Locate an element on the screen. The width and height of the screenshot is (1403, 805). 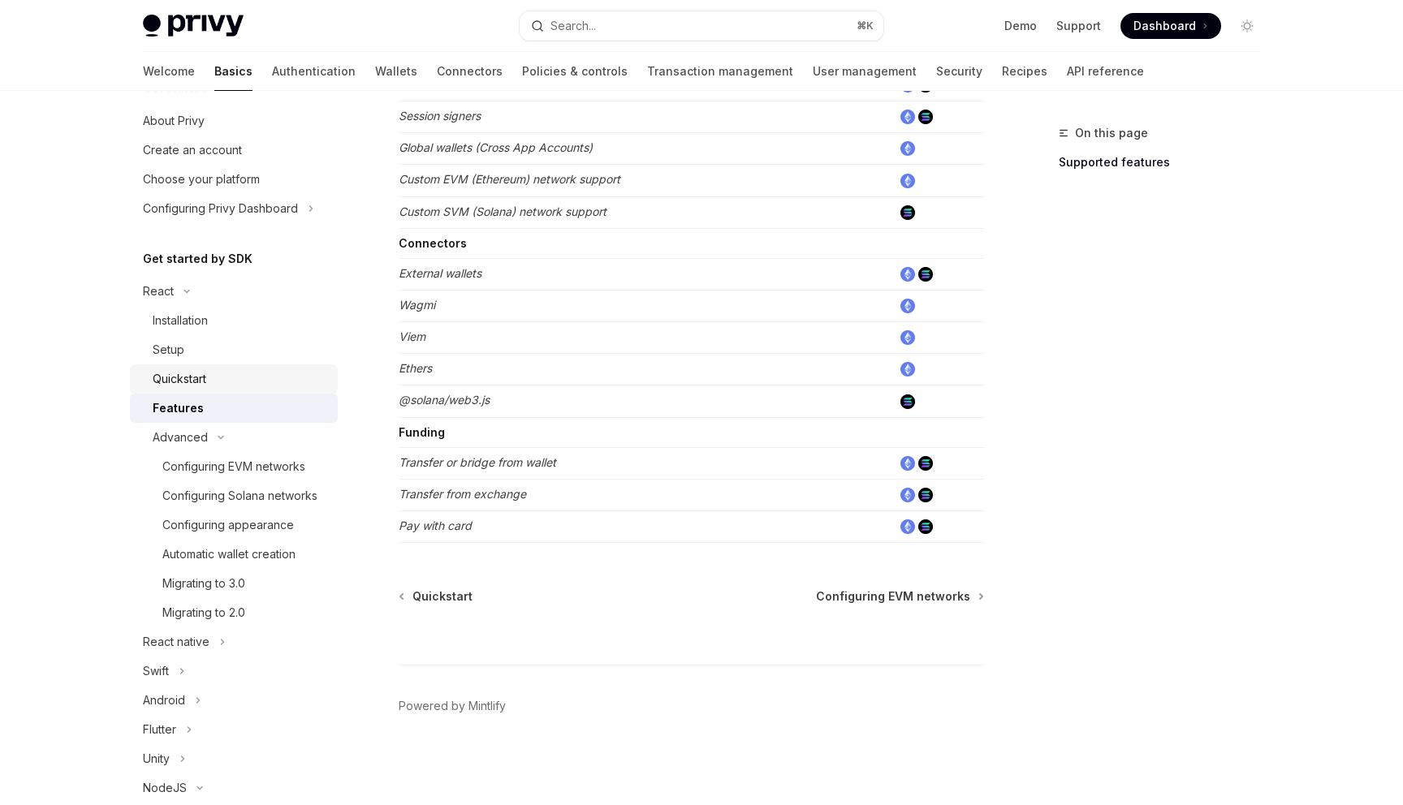
a: User management is located at coordinates (865, 71).